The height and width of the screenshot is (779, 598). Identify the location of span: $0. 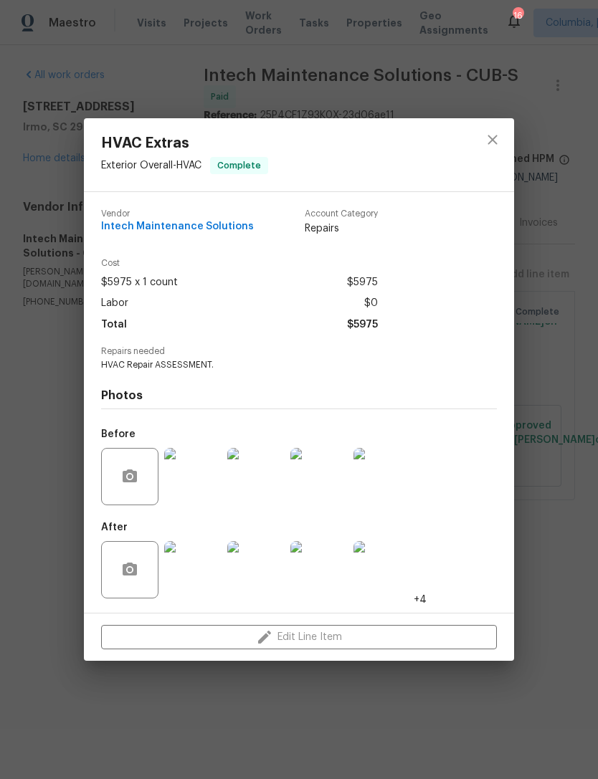
(371, 303).